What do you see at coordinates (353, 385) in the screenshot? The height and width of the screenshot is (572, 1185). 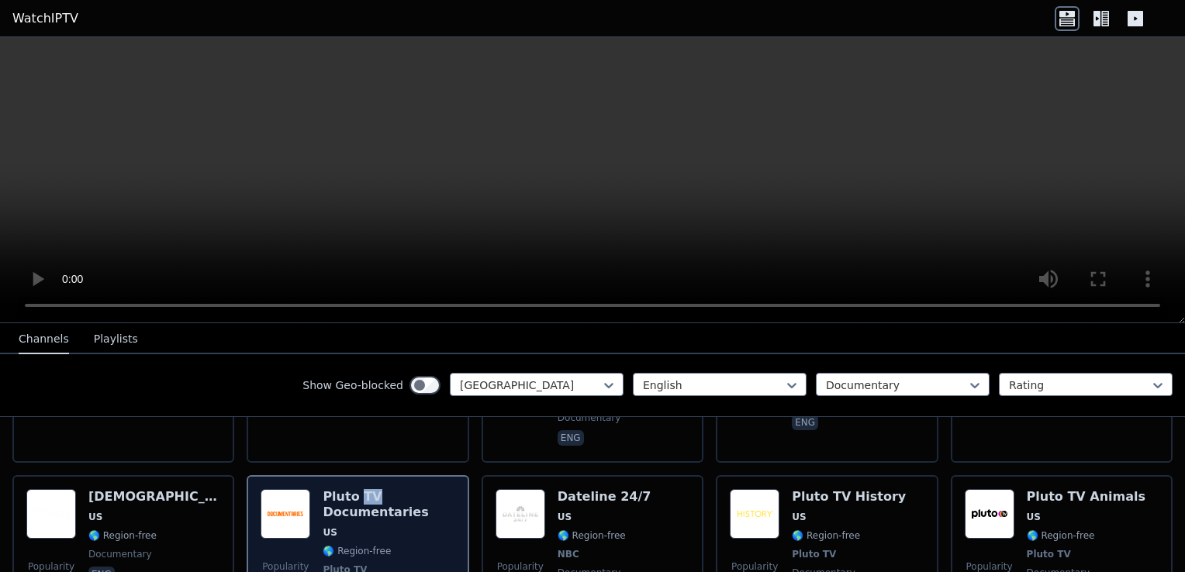 I see `label: Show Geo-blocked` at bounding box center [353, 385].